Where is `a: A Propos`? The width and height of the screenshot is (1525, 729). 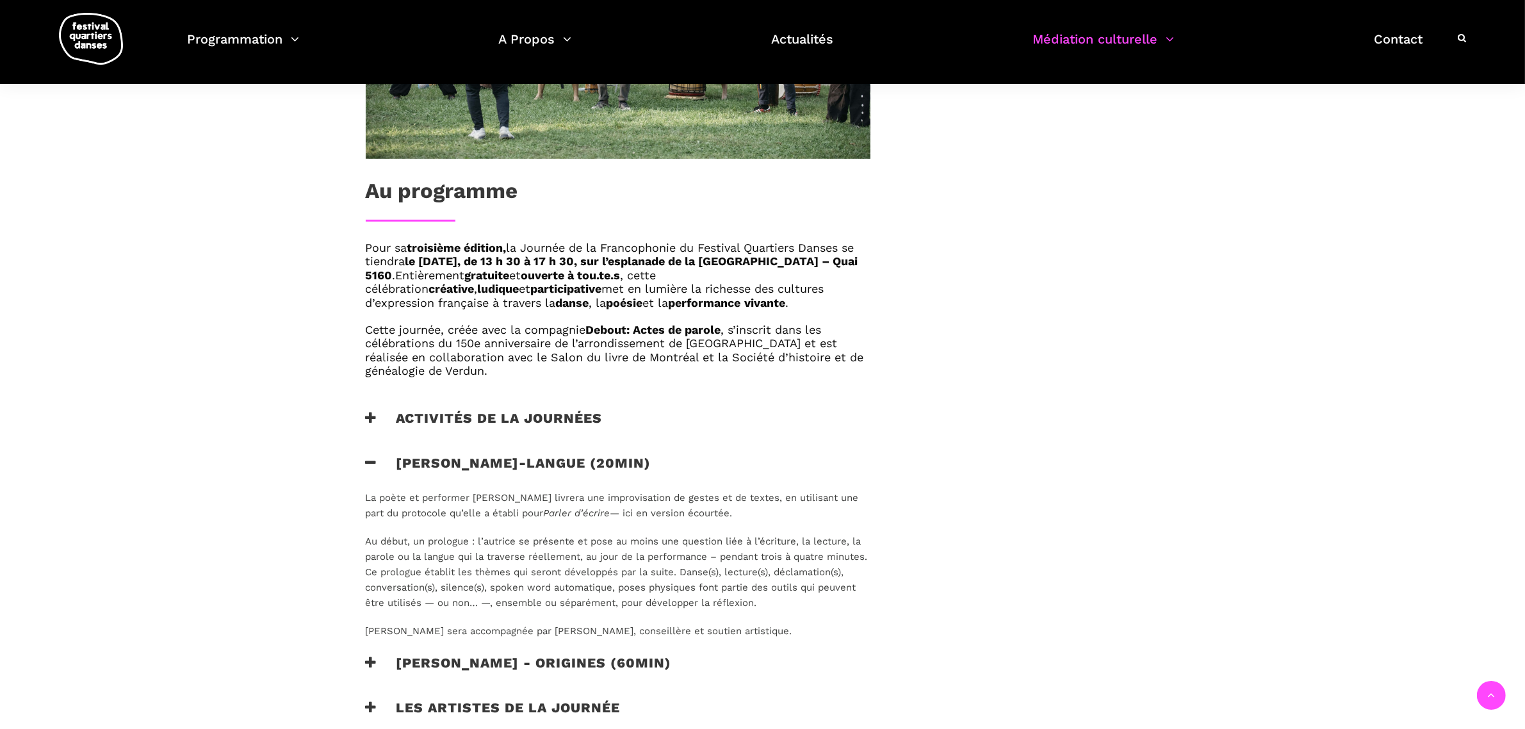 a: A Propos is located at coordinates (536, 47).